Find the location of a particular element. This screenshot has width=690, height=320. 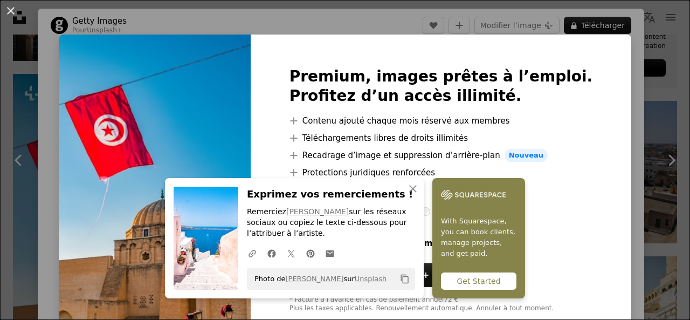

a: Partagez-leTwitter is located at coordinates (291, 253).